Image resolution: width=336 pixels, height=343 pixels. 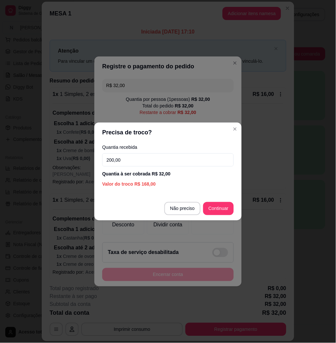 I want to click on label: Quantia recebida, so click(x=168, y=147).